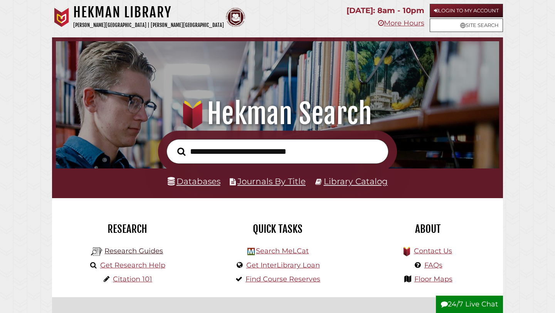 The width and height of the screenshot is (555, 313). Describe the element at coordinates (428, 229) in the screenshot. I see `h2: About` at that location.